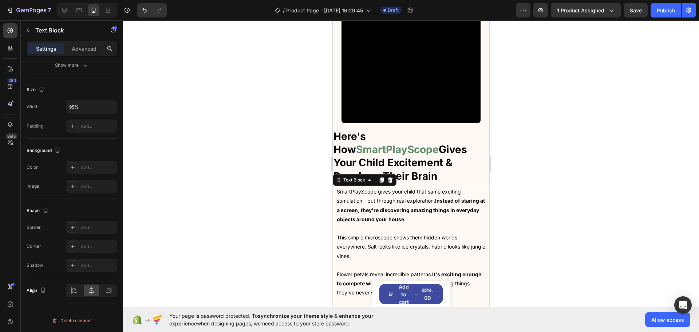 The image size is (699, 332). I want to click on div: Shape, so click(38, 211).